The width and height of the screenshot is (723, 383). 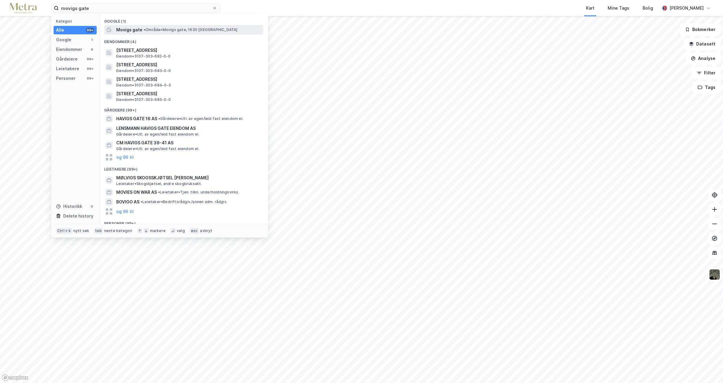 What do you see at coordinates (81, 231) in the screenshot?
I see `div: nytt søk` at bounding box center [81, 231].